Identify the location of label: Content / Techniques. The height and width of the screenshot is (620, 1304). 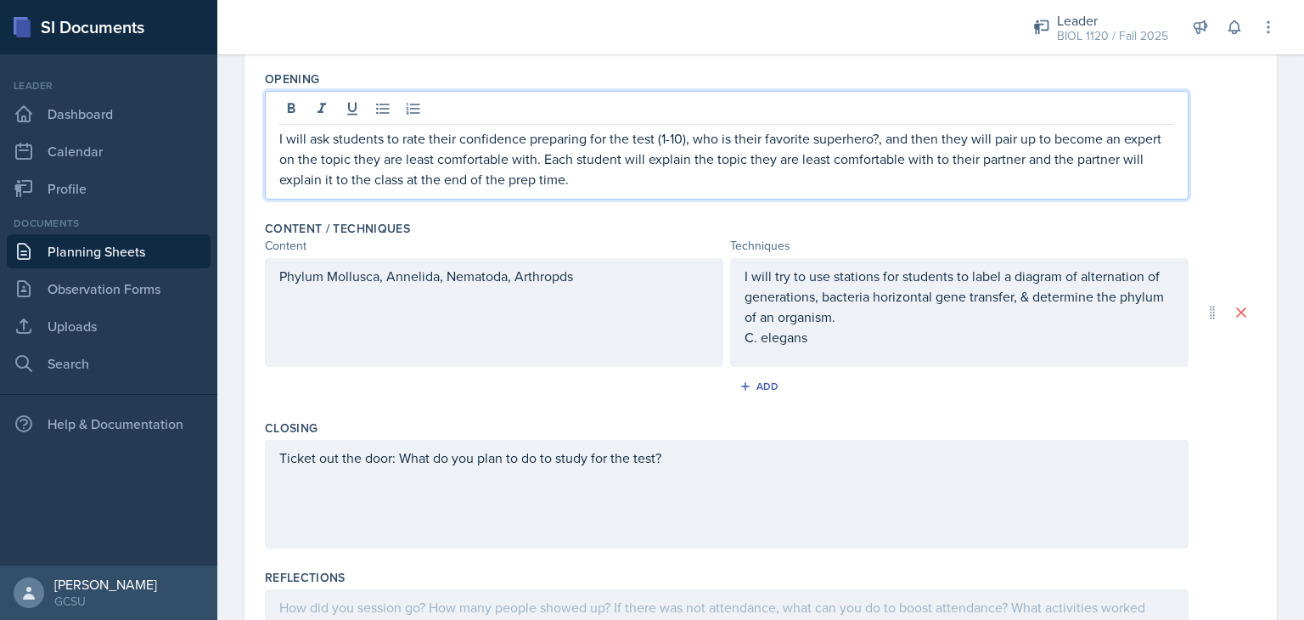
(337, 228).